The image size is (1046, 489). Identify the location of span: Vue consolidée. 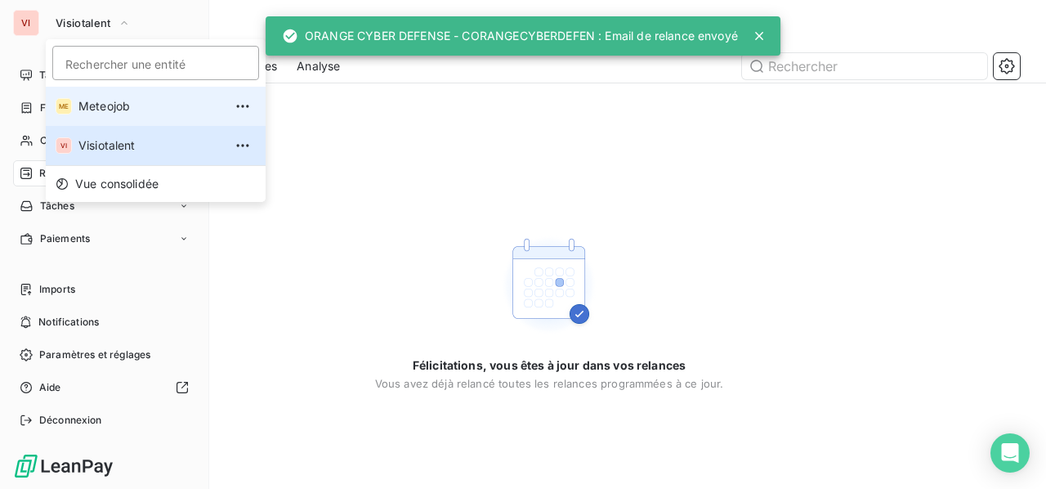
(117, 184).